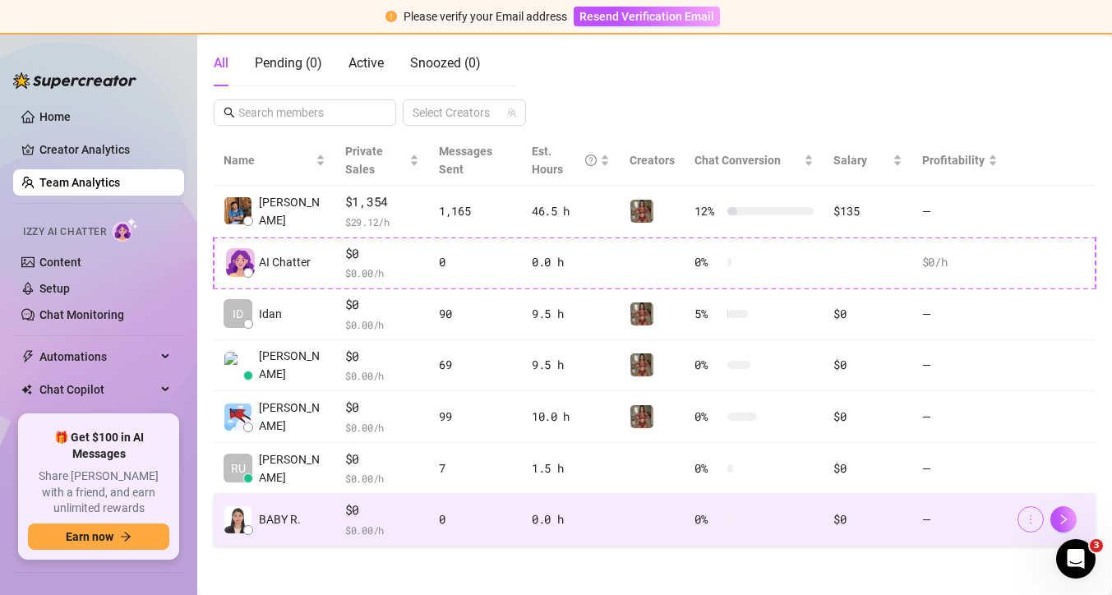 This screenshot has width=1112, height=595. Describe the element at coordinates (366, 62) in the screenshot. I see `span: Active` at that location.